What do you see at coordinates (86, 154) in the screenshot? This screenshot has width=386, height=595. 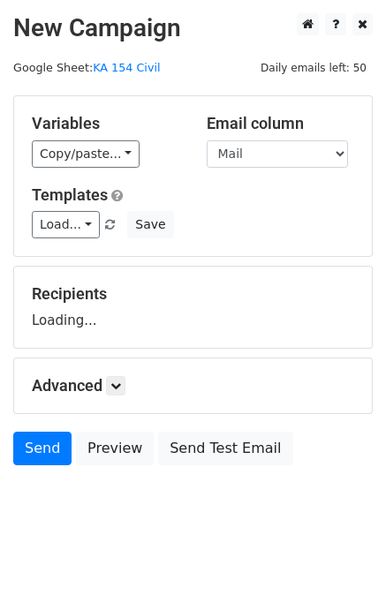 I see `a: Copy/paste...` at bounding box center [86, 154].